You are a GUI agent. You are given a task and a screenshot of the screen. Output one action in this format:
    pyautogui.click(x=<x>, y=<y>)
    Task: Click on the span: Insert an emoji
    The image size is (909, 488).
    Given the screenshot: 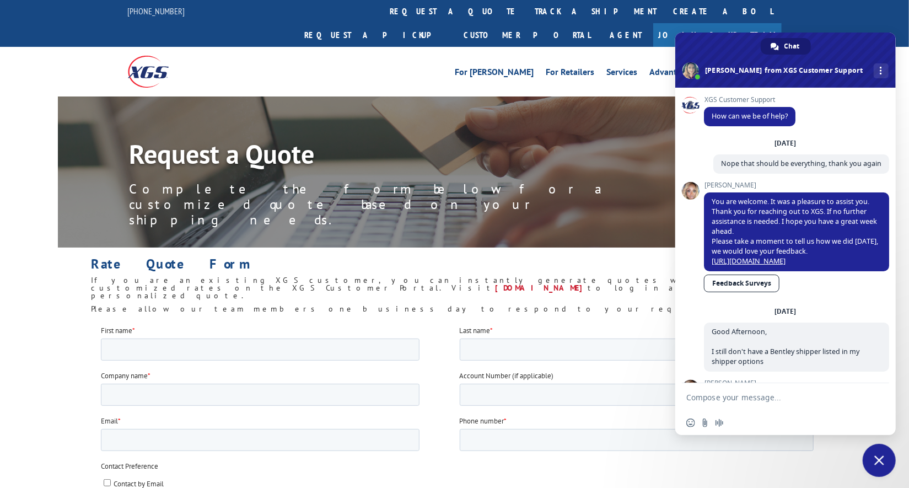 What is the action you would take?
    pyautogui.click(x=691, y=423)
    